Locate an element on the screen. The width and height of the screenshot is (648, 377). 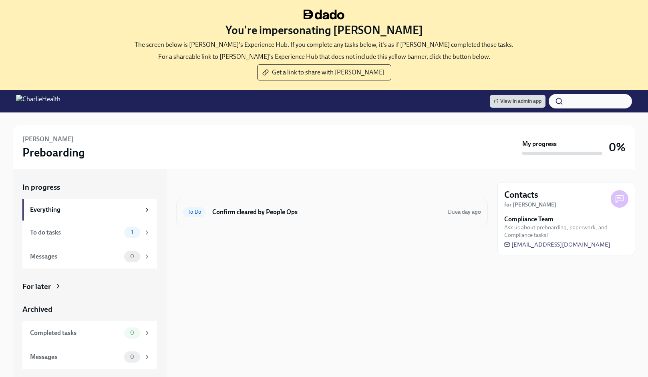
a: Completed tasks0 is located at coordinates (90, 333).